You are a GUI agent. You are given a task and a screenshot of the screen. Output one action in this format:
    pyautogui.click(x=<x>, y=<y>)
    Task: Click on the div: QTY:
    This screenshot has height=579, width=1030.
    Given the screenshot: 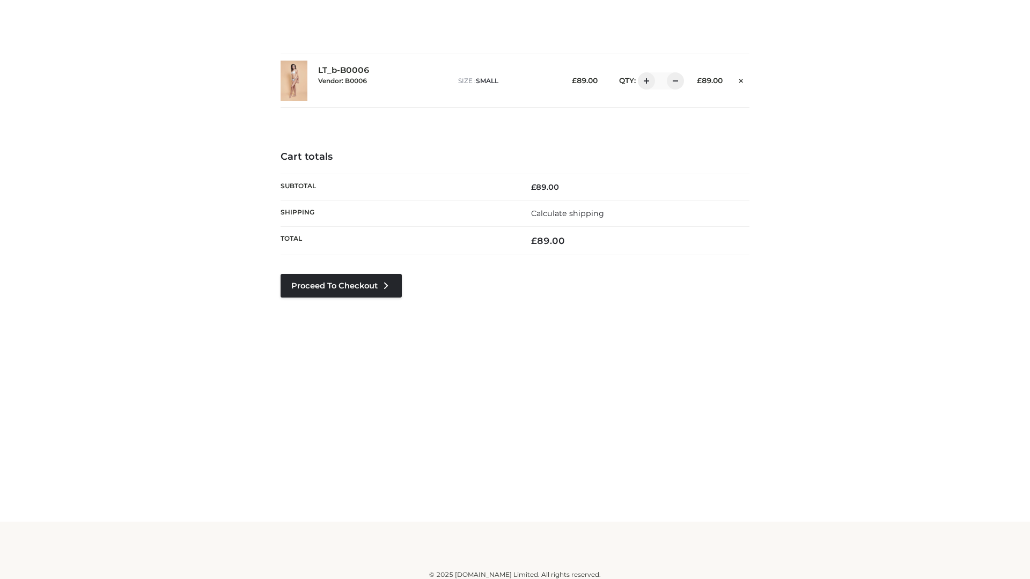 What is the action you would take?
    pyautogui.click(x=644, y=81)
    